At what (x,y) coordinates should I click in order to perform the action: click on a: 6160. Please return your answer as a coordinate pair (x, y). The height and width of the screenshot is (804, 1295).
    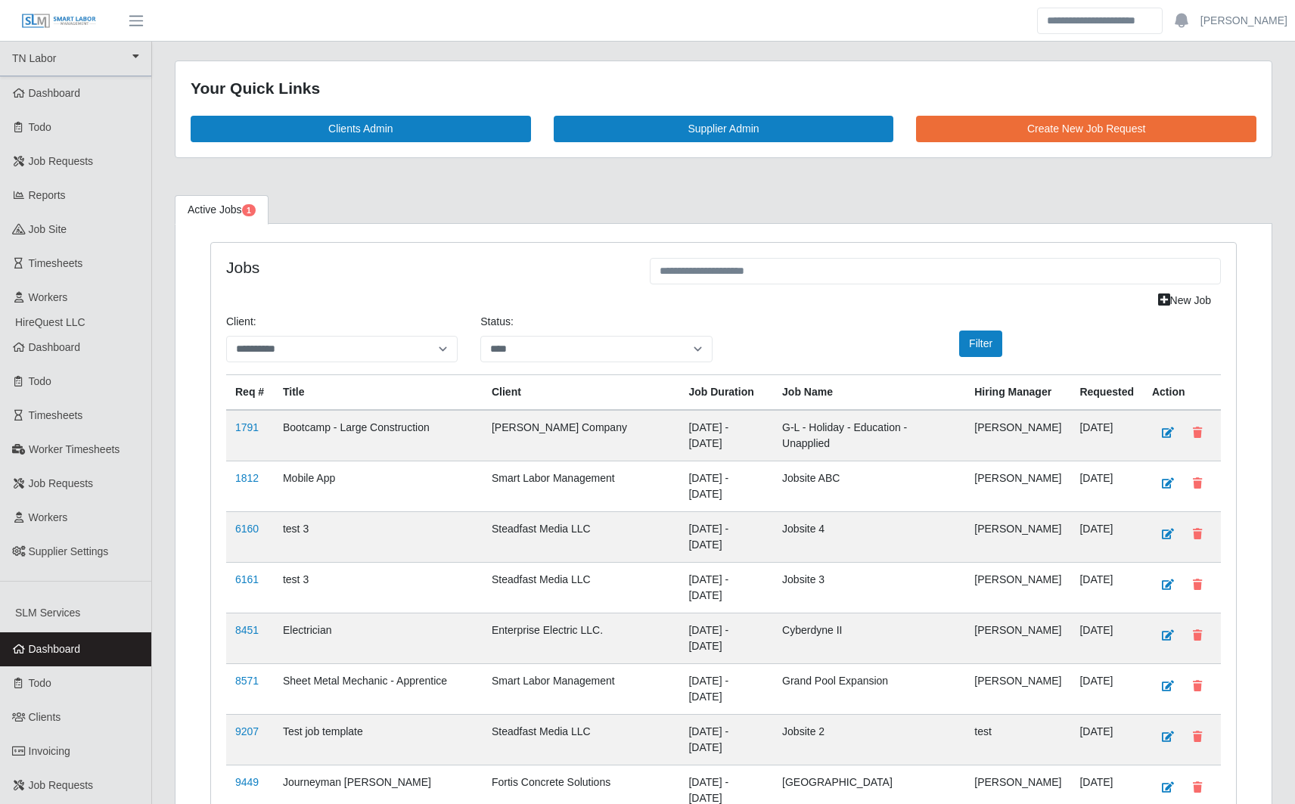
    Looking at the image, I should click on (247, 529).